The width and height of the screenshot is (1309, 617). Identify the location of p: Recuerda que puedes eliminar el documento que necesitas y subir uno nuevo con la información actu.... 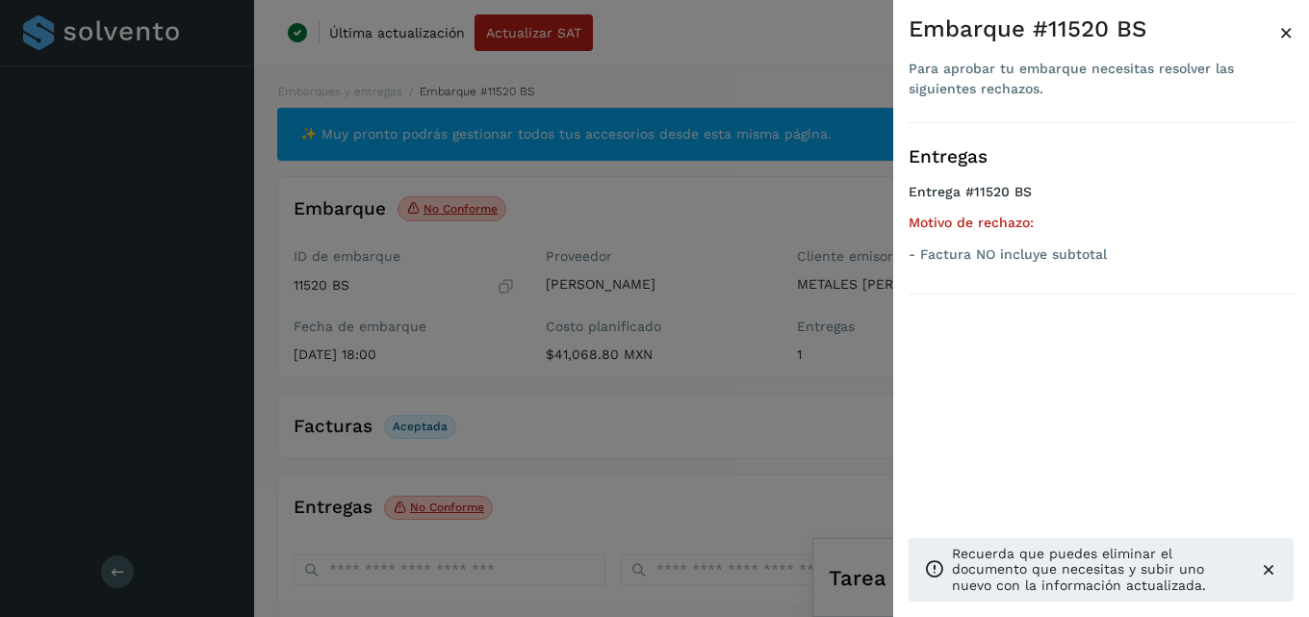
(1097, 570).